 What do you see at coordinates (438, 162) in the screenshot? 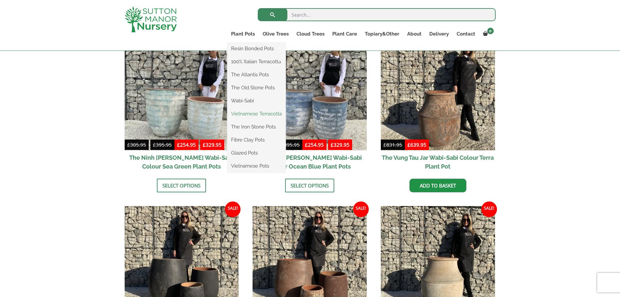
I see `h2: The Vung Tau Jar Wabi-Sabi Colour Terra Plant Pot` at bounding box center [438, 162].